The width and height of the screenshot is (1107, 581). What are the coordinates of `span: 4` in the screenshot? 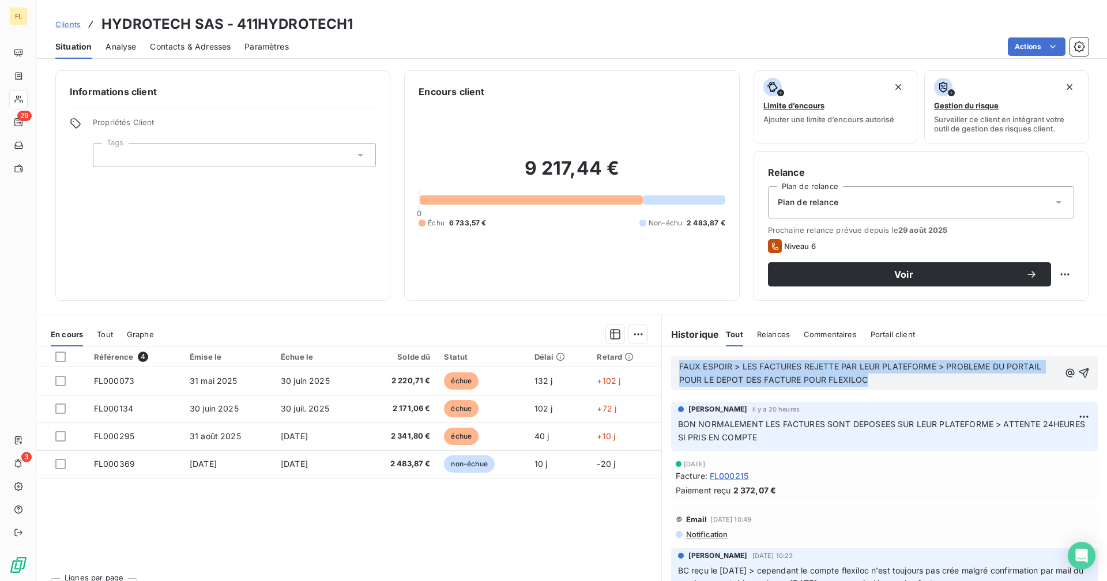 It's located at (143, 357).